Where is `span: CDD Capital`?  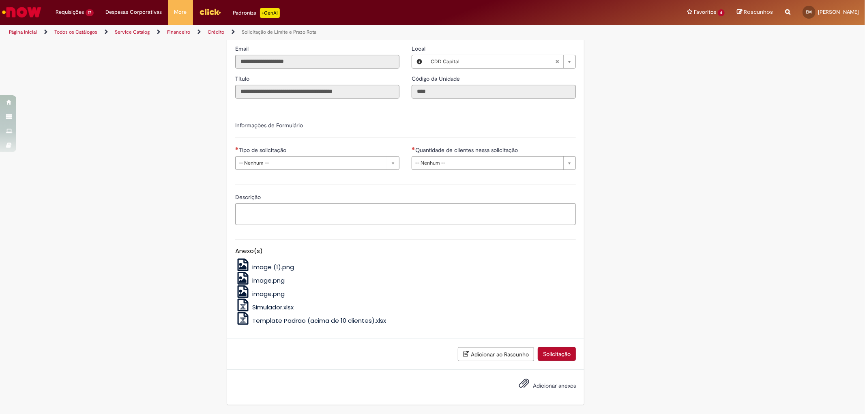
span: CDD Capital is located at coordinates (493, 62).